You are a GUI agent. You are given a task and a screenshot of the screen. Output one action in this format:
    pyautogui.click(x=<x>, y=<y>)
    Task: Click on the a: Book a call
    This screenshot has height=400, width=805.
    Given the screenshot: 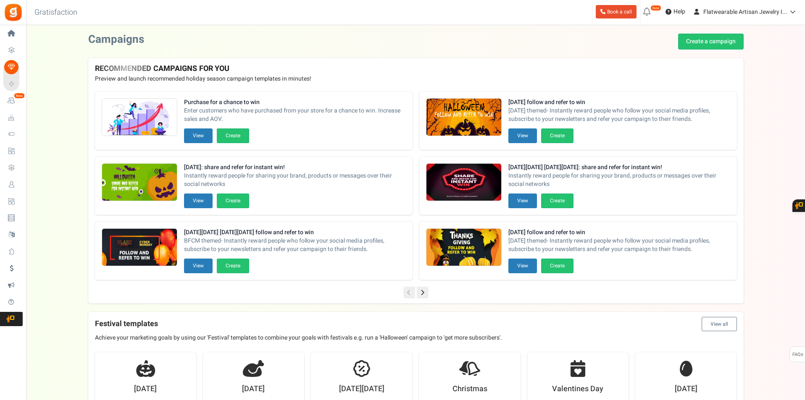 What is the action you would take?
    pyautogui.click(x=616, y=12)
    